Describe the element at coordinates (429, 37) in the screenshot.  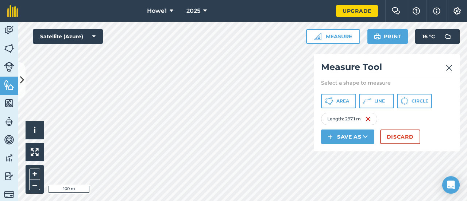
I see `span: 16 ° C` at that location.